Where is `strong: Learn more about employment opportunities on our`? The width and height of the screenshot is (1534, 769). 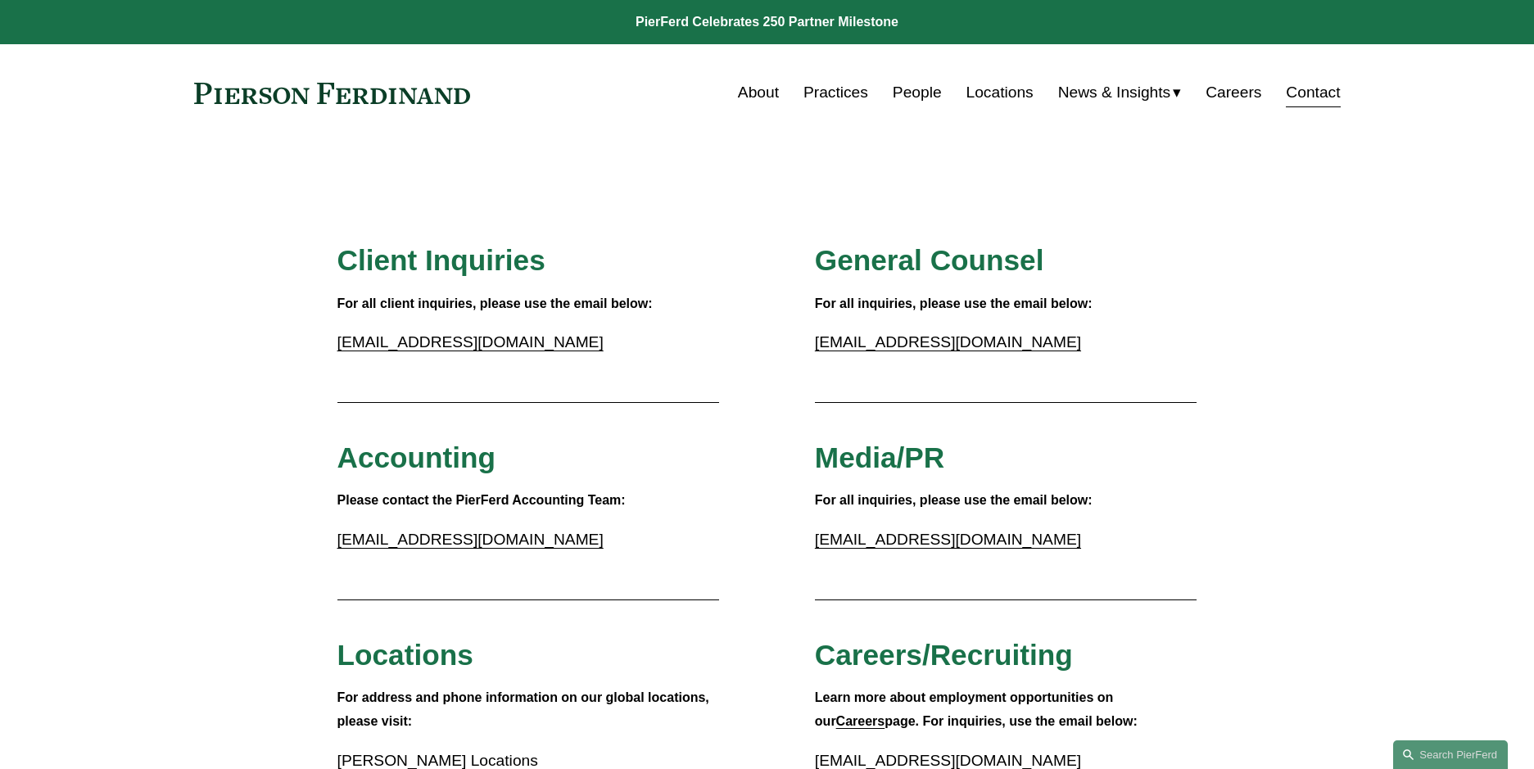 strong: Learn more about employment opportunities on our is located at coordinates (966, 709).